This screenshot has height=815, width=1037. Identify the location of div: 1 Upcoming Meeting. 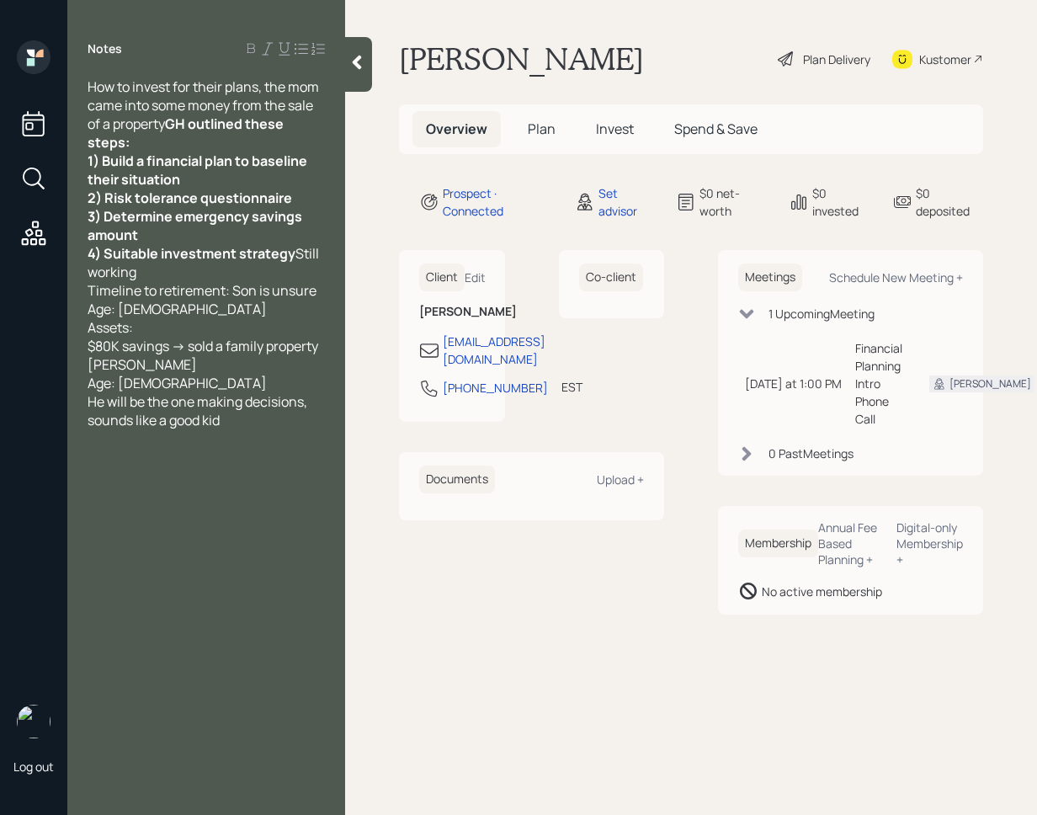
(821, 313).